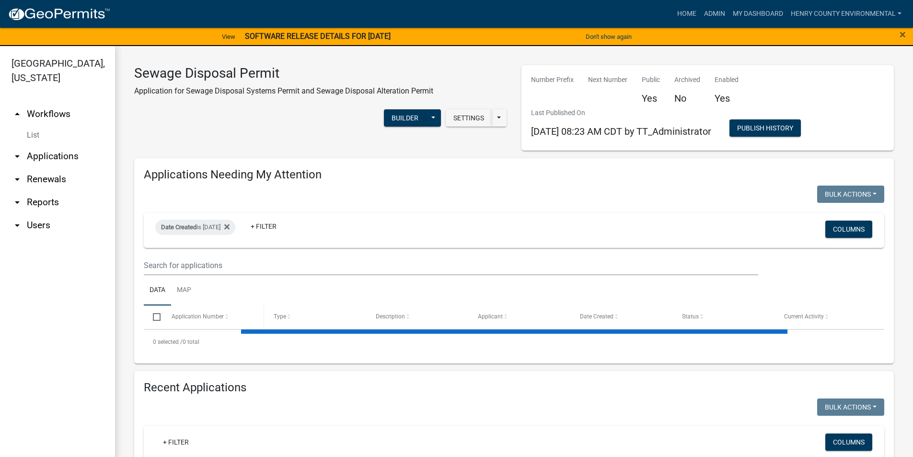  What do you see at coordinates (491, 316) in the screenshot?
I see `span: Applicant` at bounding box center [491, 316].